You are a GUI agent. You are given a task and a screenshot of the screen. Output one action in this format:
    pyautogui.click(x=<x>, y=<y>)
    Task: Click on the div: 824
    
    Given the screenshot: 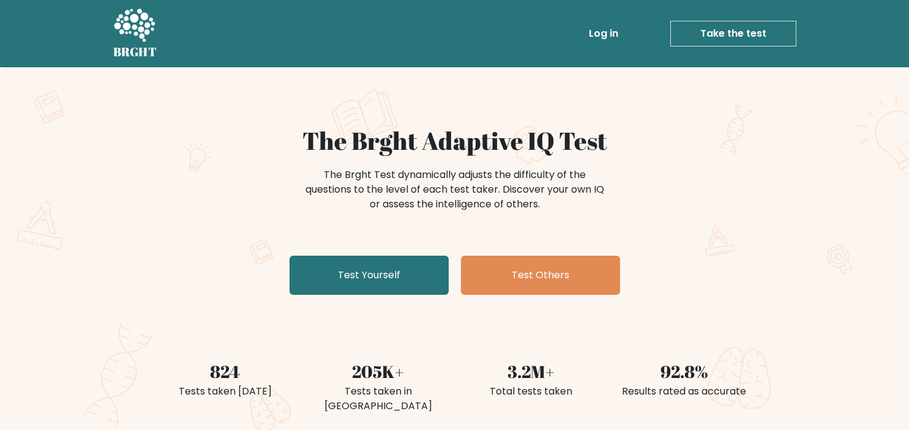 What is the action you would take?
    pyautogui.click(x=225, y=372)
    